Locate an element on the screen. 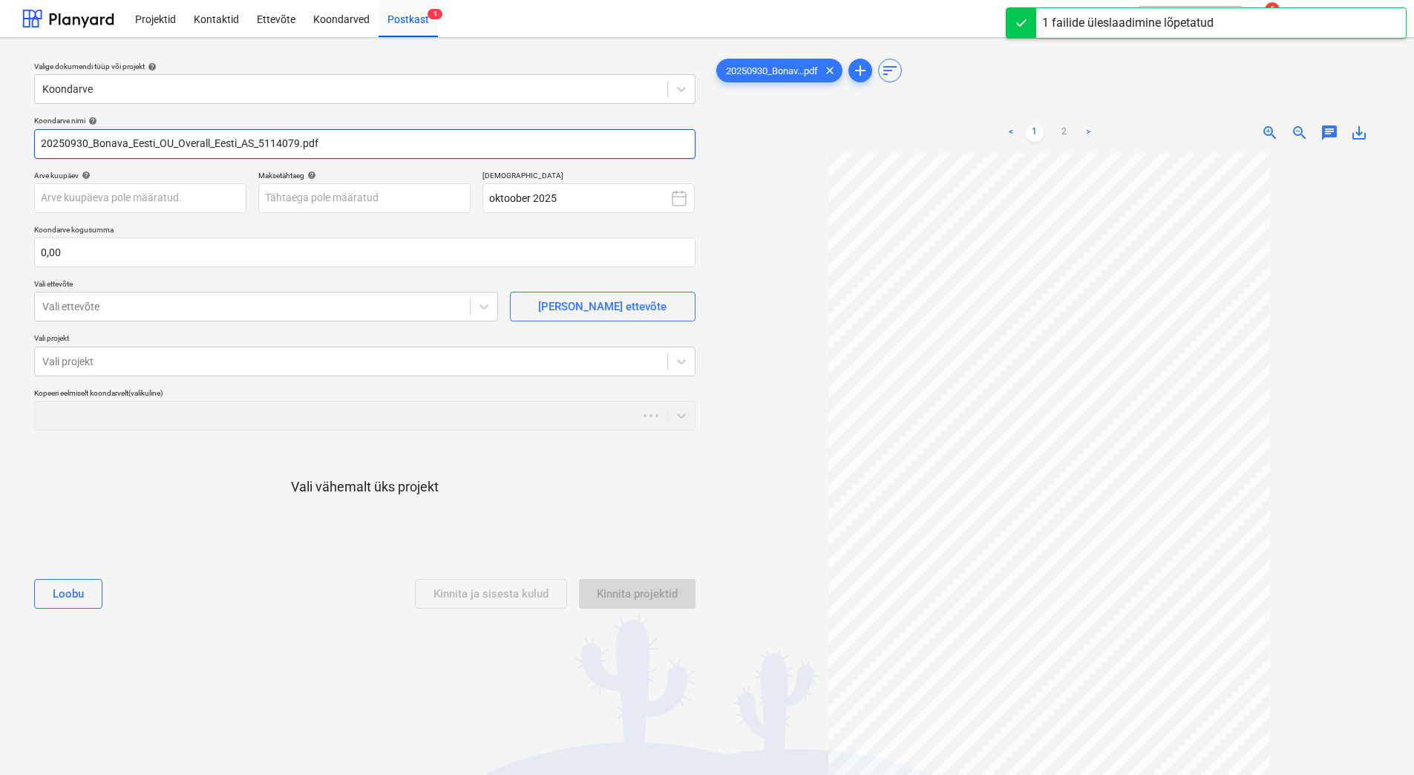 The height and width of the screenshot is (775, 1414). a: Next page is located at coordinates (1088, 133).